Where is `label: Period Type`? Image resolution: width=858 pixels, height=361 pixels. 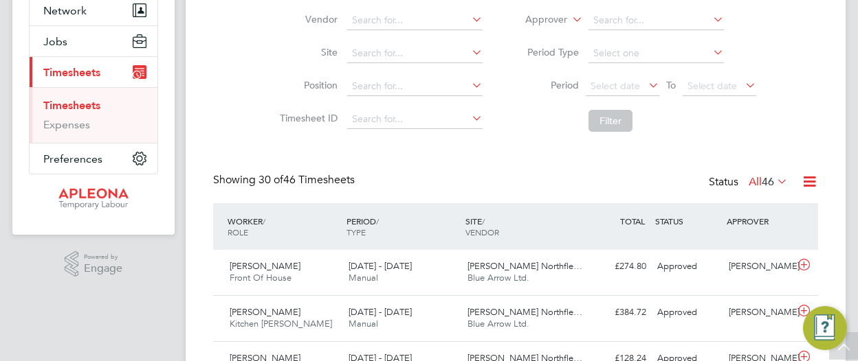
label: Period Type is located at coordinates (548, 52).